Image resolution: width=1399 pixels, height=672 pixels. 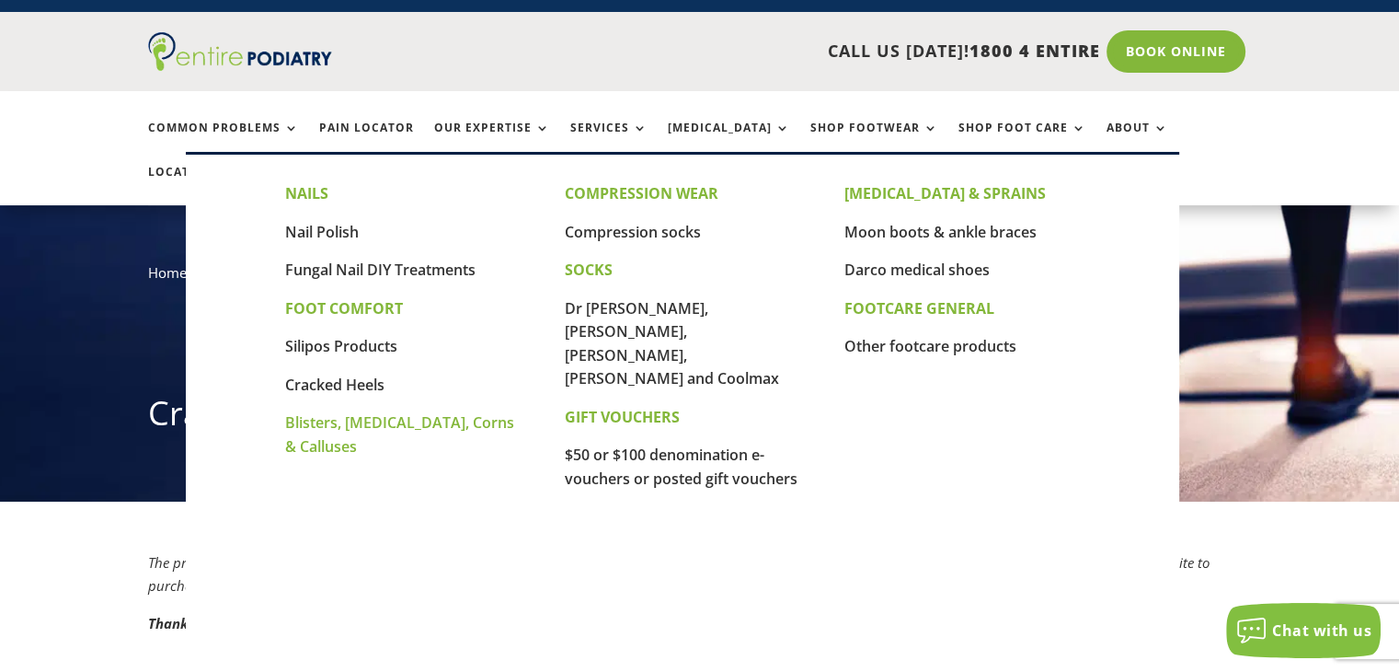 I want to click on button: Chat with us, so click(x=1304, y=630).